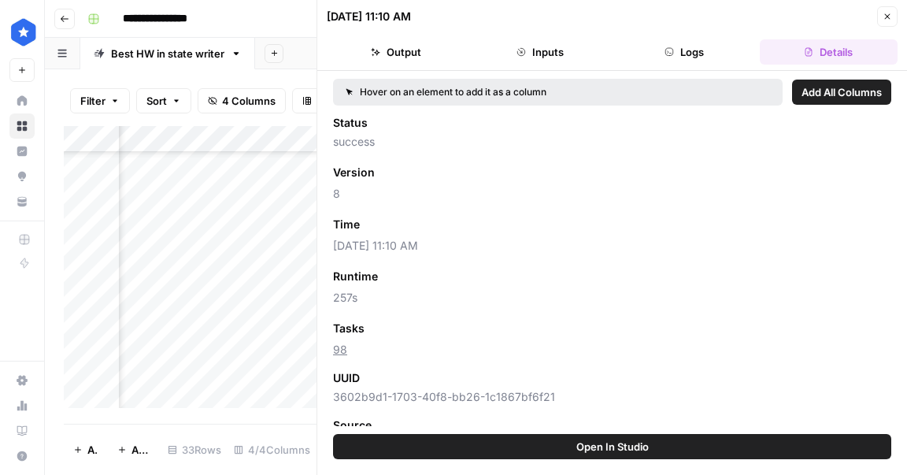  I want to click on img: ConsumerAffairs Logo, so click(24, 32).